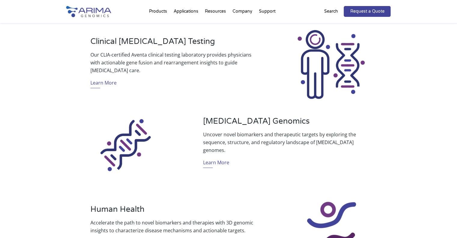 This screenshot has width=457, height=238. Describe the element at coordinates (172, 63) in the screenshot. I see `p: Our CLIA-certified Aventa clinical testing laboratory provides physicians with actionable gene fu...` at that location.